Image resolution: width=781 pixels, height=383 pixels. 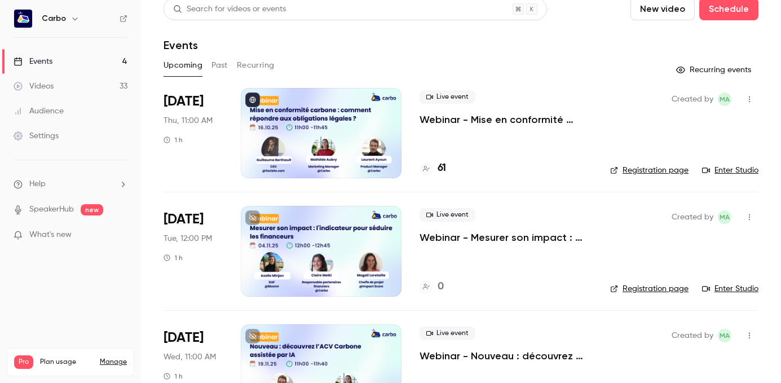 What do you see at coordinates (66, 362) in the screenshot?
I see `span: Plan usage` at bounding box center [66, 362].